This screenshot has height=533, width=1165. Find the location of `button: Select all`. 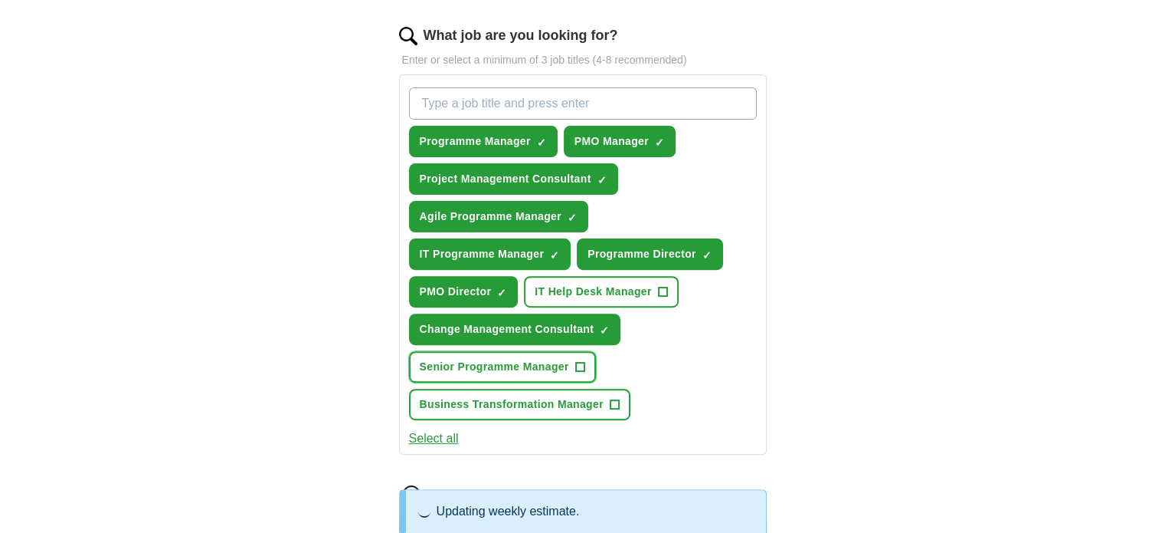

button: Select all is located at coordinates (434, 438).